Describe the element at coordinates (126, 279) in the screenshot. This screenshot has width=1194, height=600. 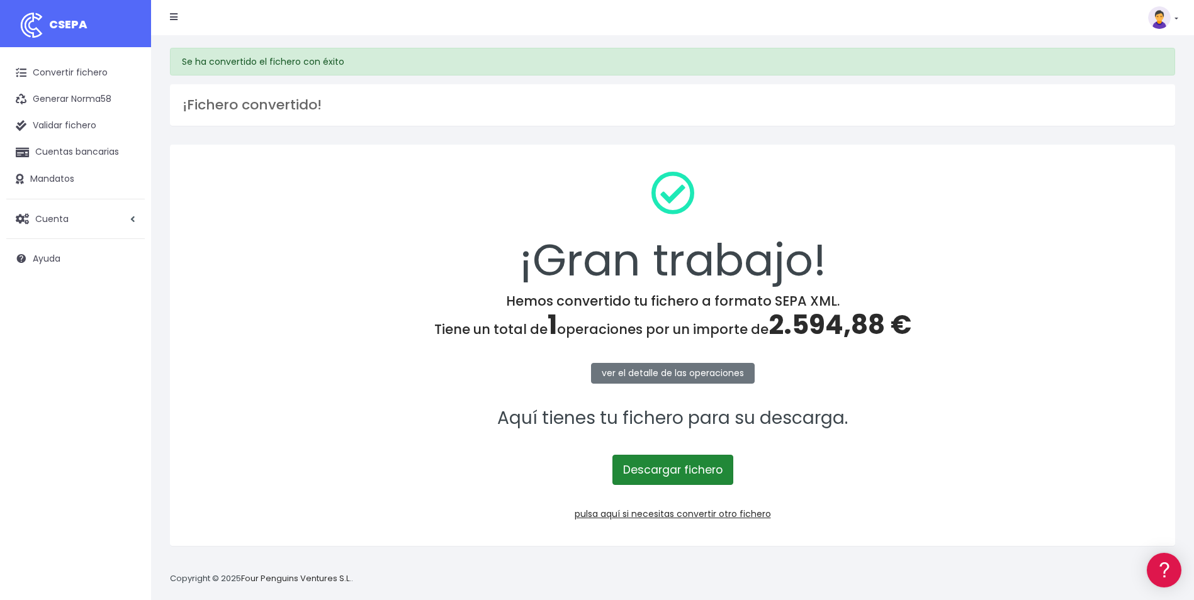
I see `a: General` at that location.